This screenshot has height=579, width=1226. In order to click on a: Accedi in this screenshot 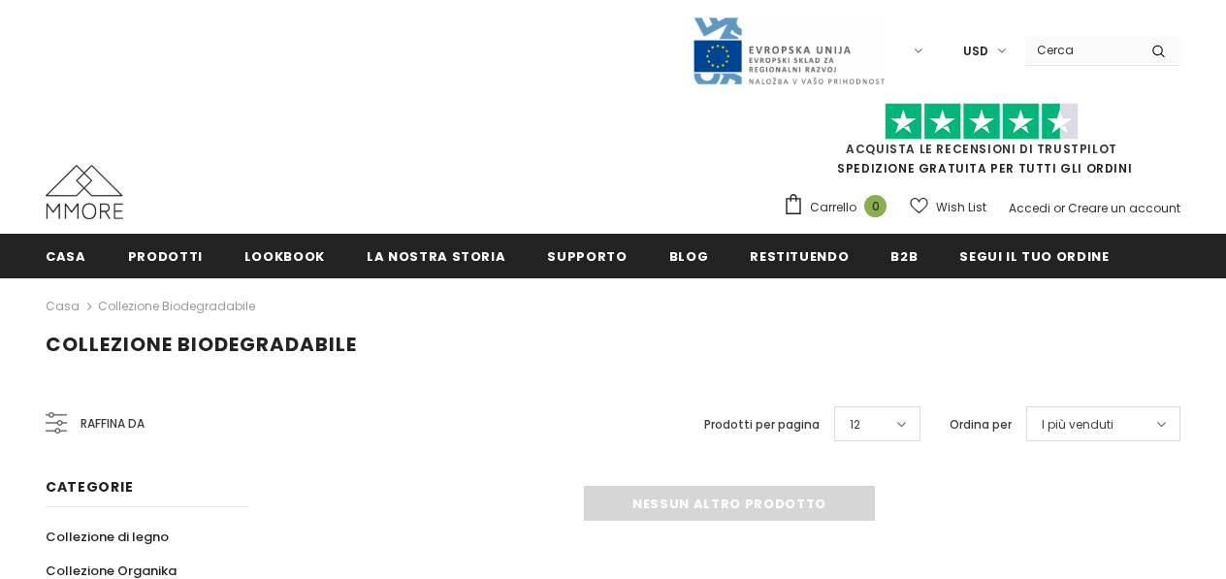, I will do `click(1029, 208)`.